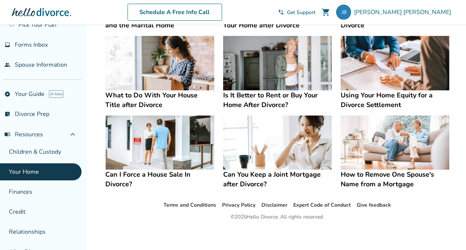 Image resolution: width=466 pixels, height=250 pixels. What do you see at coordinates (160, 63) in the screenshot?
I see `img: What to Do With Your House Title after Divorce` at bounding box center [160, 63].